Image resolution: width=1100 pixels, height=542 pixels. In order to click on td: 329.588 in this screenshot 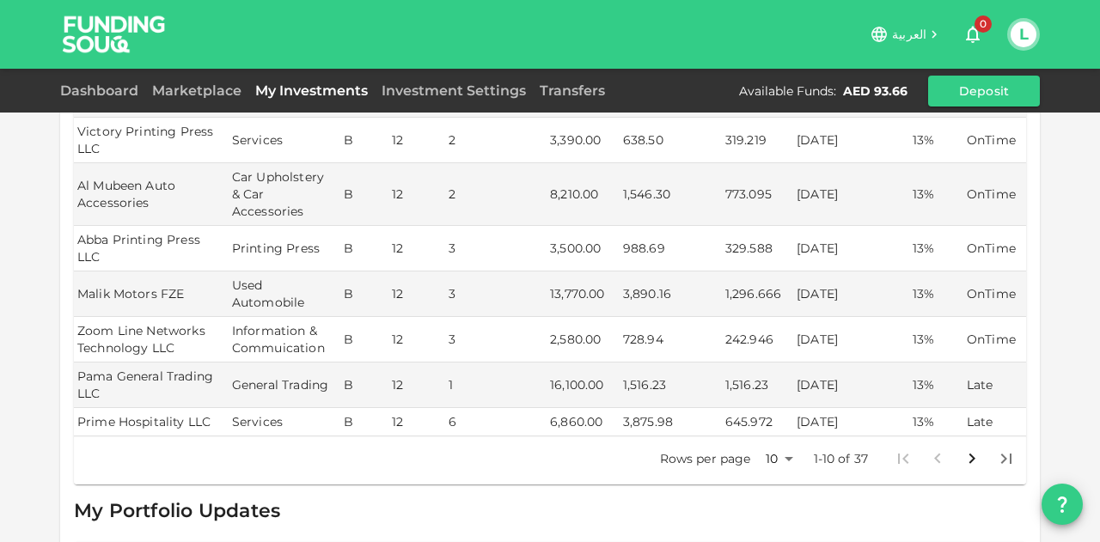, I will do `click(757, 248)`.